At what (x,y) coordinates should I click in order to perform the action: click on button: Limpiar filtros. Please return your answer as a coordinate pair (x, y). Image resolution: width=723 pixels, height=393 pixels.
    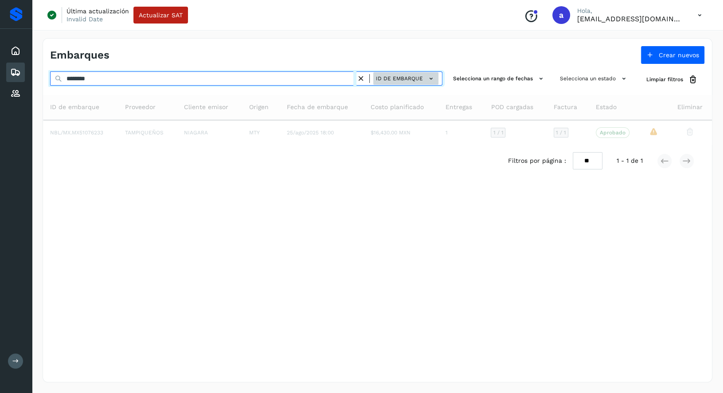
    Looking at the image, I should click on (672, 79).